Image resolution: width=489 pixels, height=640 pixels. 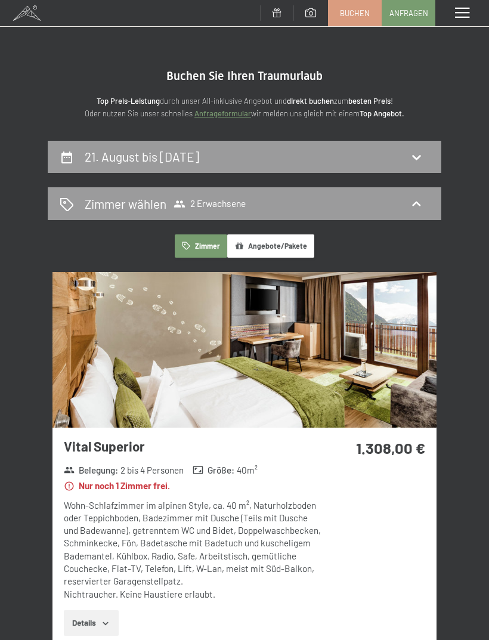 What do you see at coordinates (382, 113) in the screenshot?
I see `strong: Top Angebot.` at bounding box center [382, 113].